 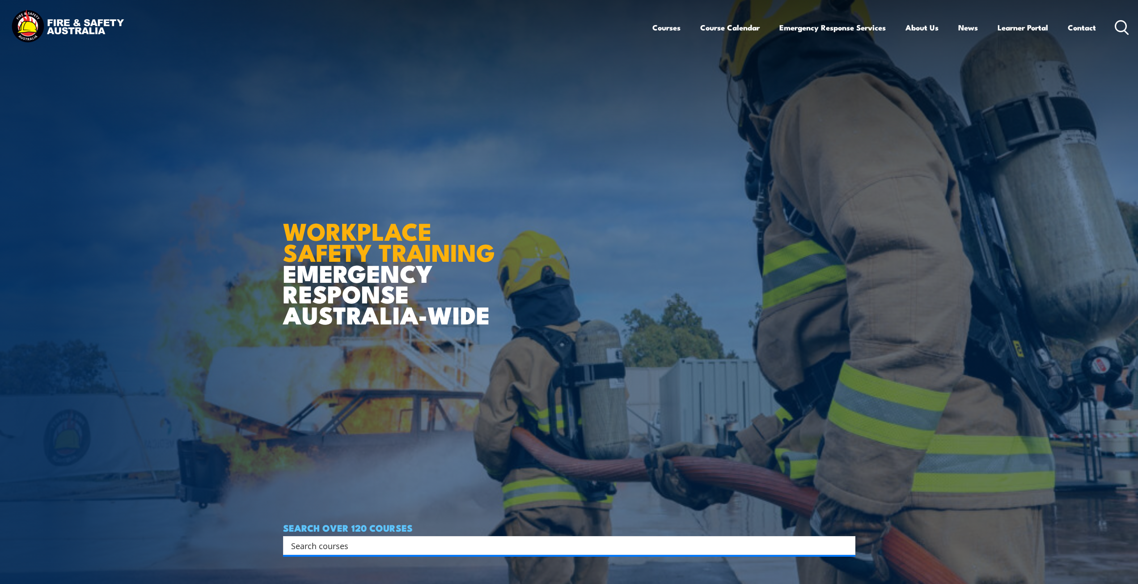 What do you see at coordinates (565, 545) in the screenshot?
I see `form: Search form` at bounding box center [565, 545].